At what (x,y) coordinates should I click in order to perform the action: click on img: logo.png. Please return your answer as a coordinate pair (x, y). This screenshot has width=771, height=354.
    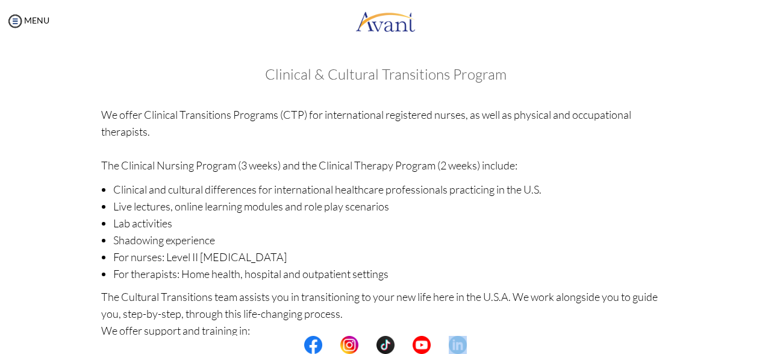
    Looking at the image, I should click on (386, 21).